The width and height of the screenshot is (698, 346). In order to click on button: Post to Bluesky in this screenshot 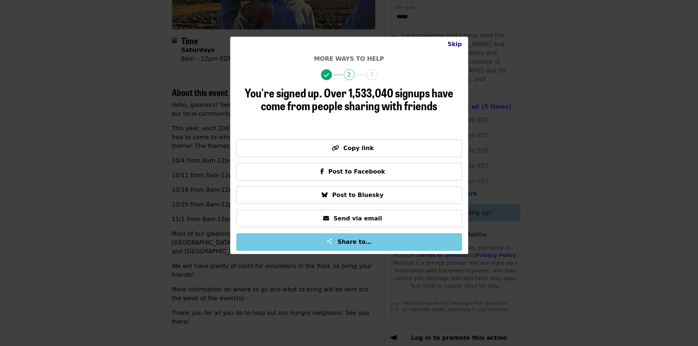, I will do `click(349, 195)`.